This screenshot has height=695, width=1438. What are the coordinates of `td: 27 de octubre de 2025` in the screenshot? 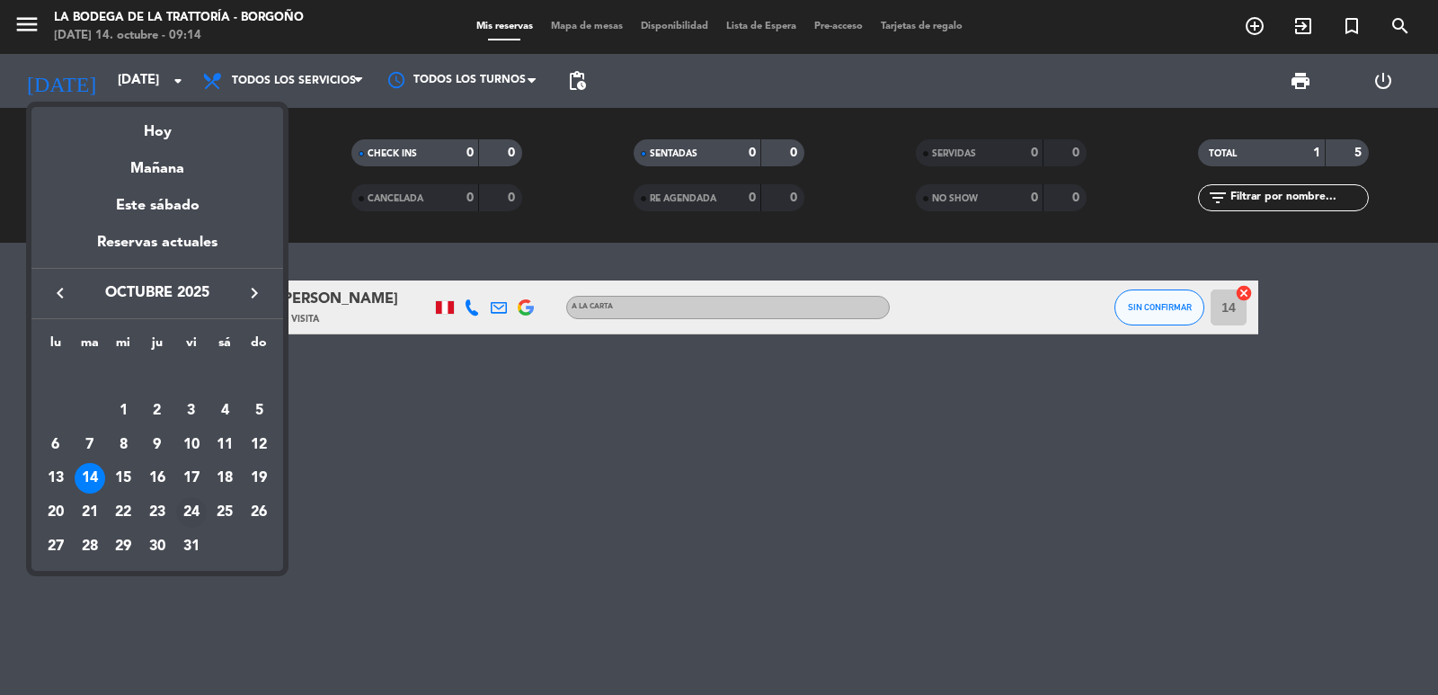 It's located at (56, 546).